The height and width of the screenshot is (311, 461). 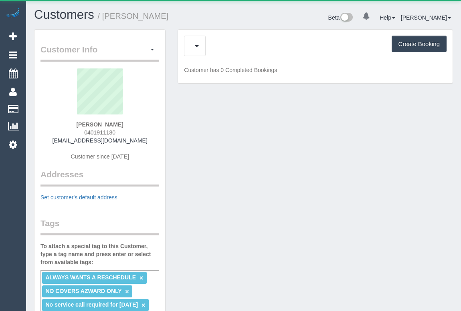 I want to click on a: Beta, so click(x=340, y=18).